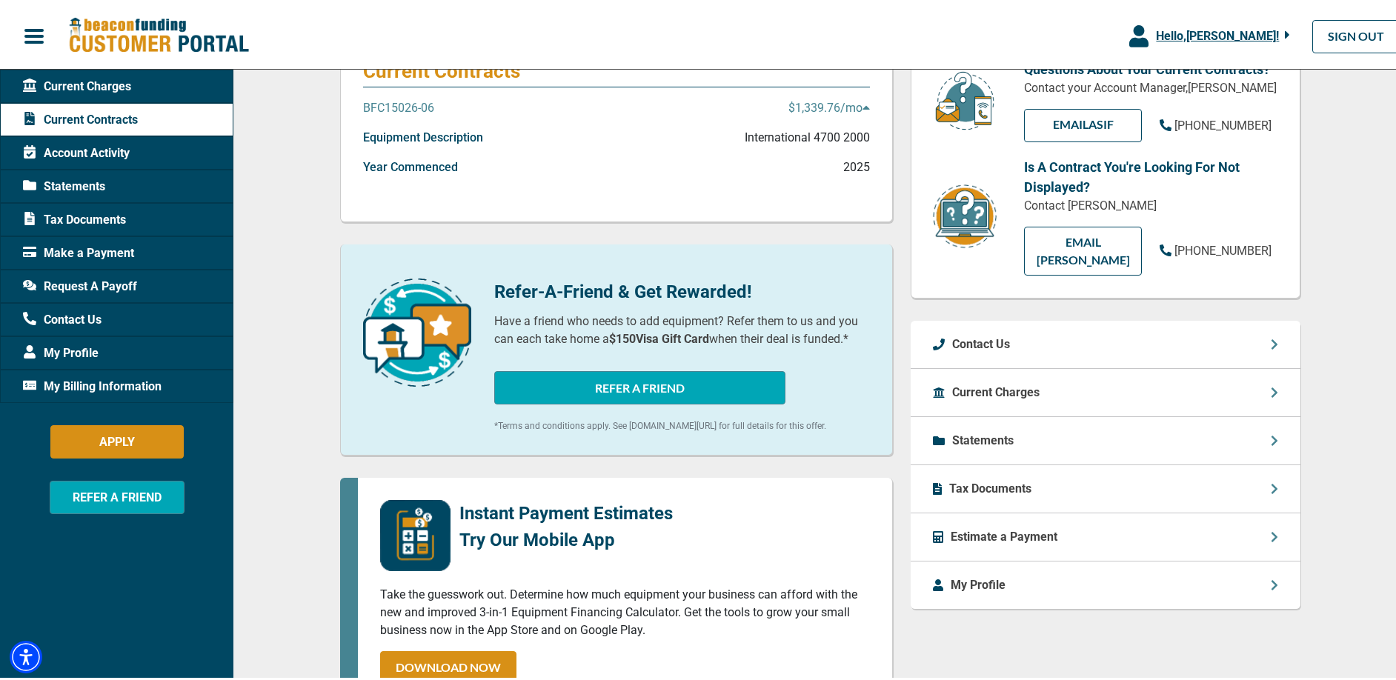 This screenshot has height=680, width=1396. Describe the element at coordinates (978, 583) in the screenshot. I see `p: My Profile` at that location.